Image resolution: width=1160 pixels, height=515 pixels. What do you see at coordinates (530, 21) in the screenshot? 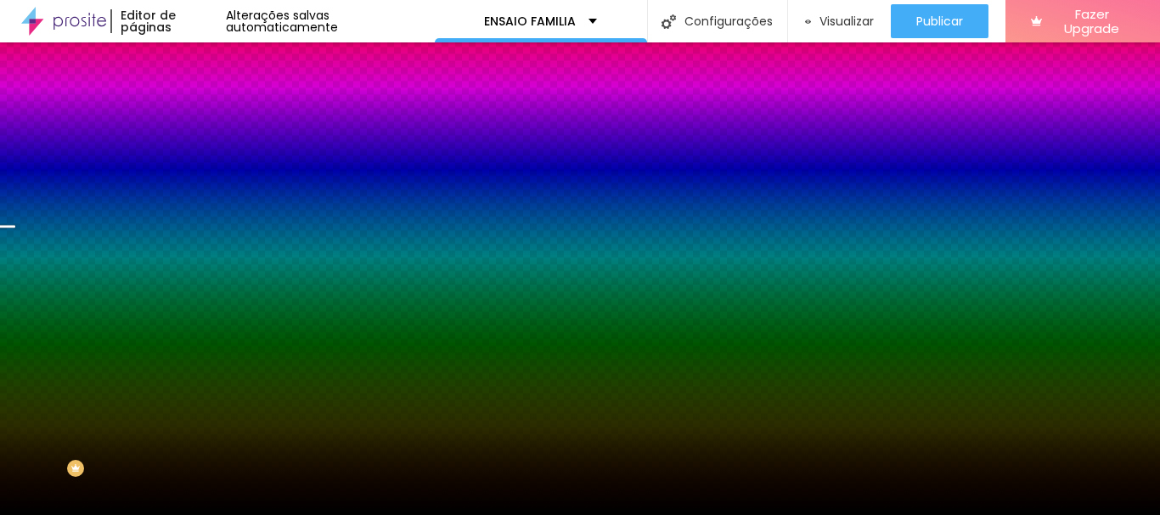
I see `p: ENSAIO FAMILIA` at bounding box center [530, 21].